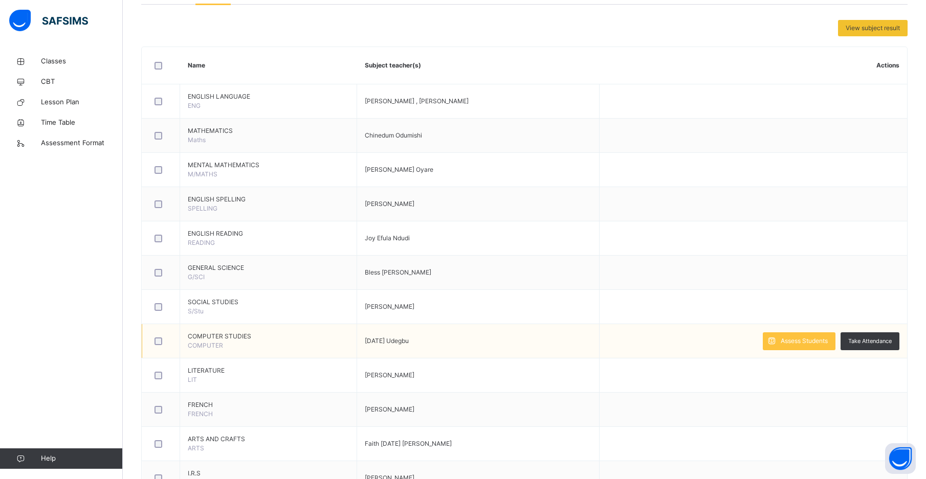  Describe the element at coordinates (478, 65) in the screenshot. I see `th: Subject teacher(s)` at that location.